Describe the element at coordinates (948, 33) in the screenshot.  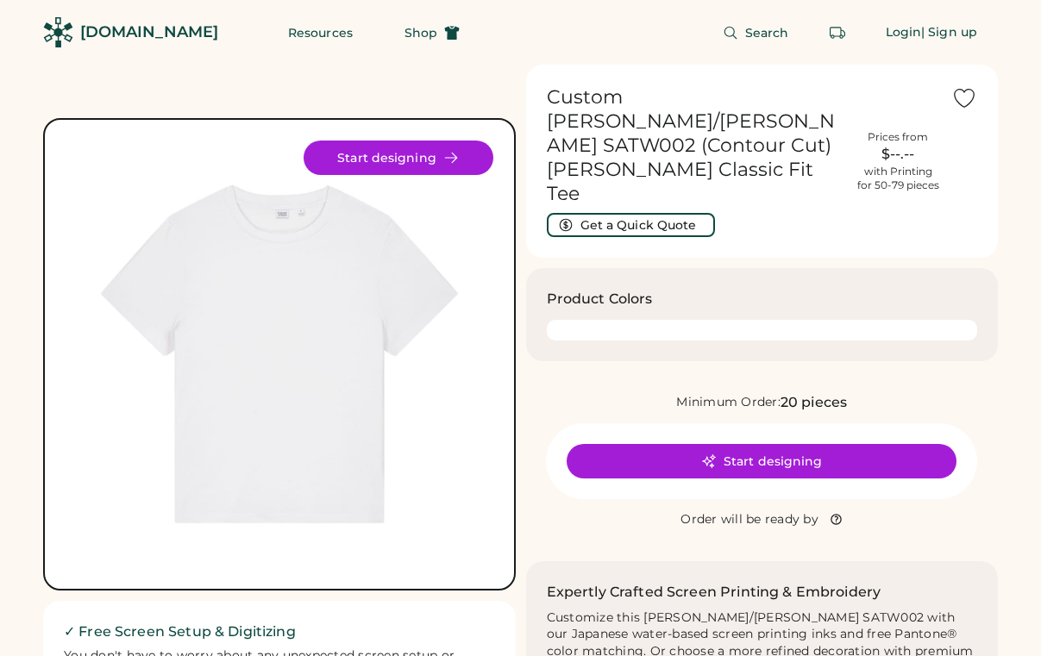
I see `div: | Sign up` at that location.